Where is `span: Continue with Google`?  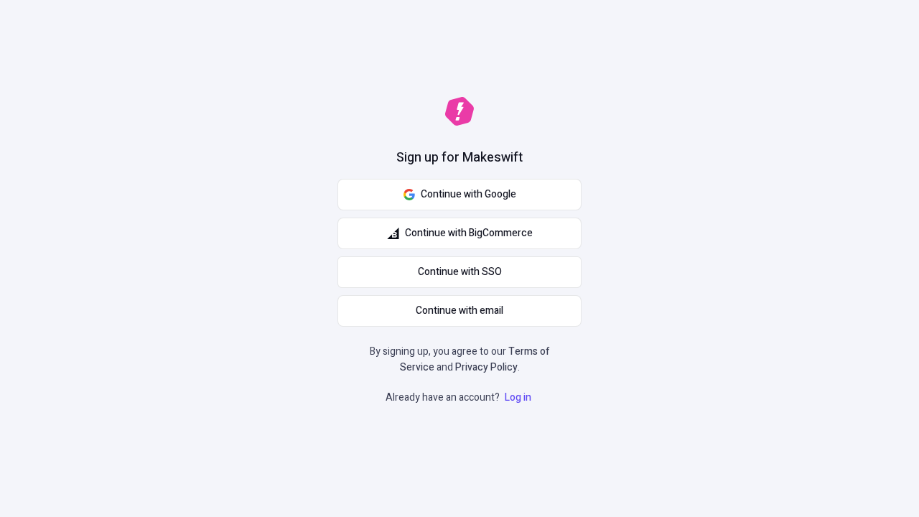
span: Continue with Google is located at coordinates (468, 195).